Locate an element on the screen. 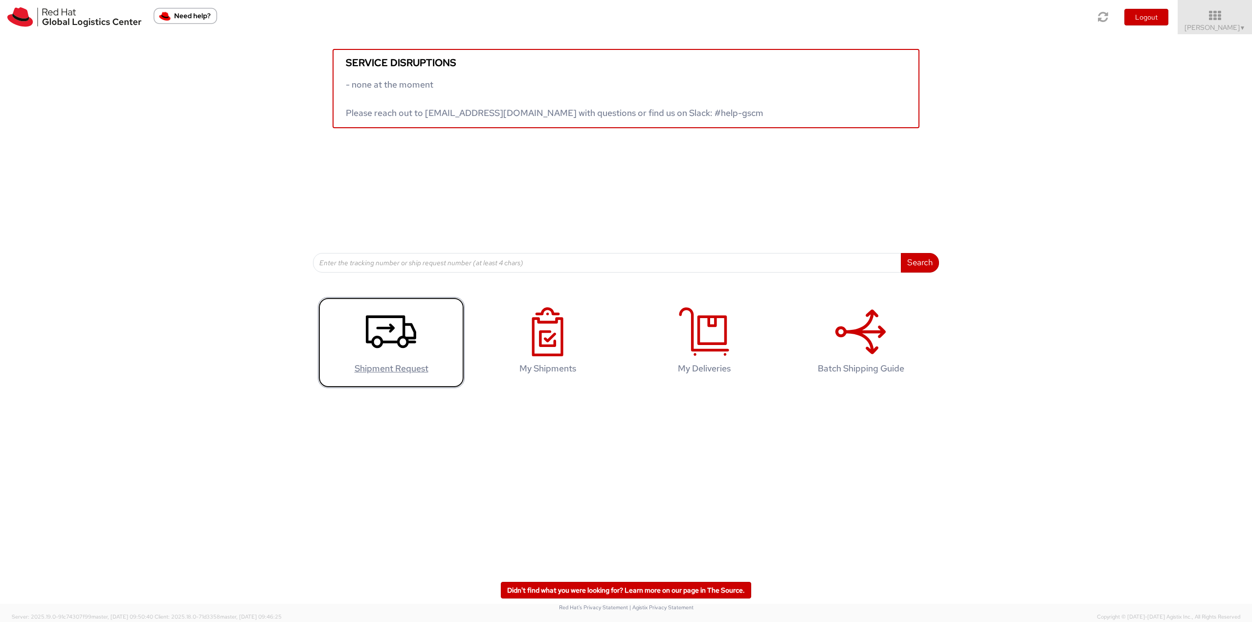 The width and height of the screenshot is (1252, 622). a: Didn't find what you were looking for? Learn more on our page in The Source. is located at coordinates (626, 590).